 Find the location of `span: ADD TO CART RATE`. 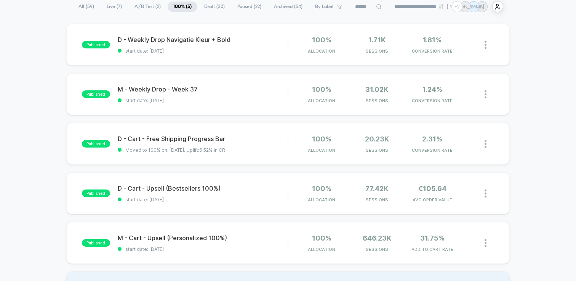

span: ADD TO CART RATE is located at coordinates (432, 249).